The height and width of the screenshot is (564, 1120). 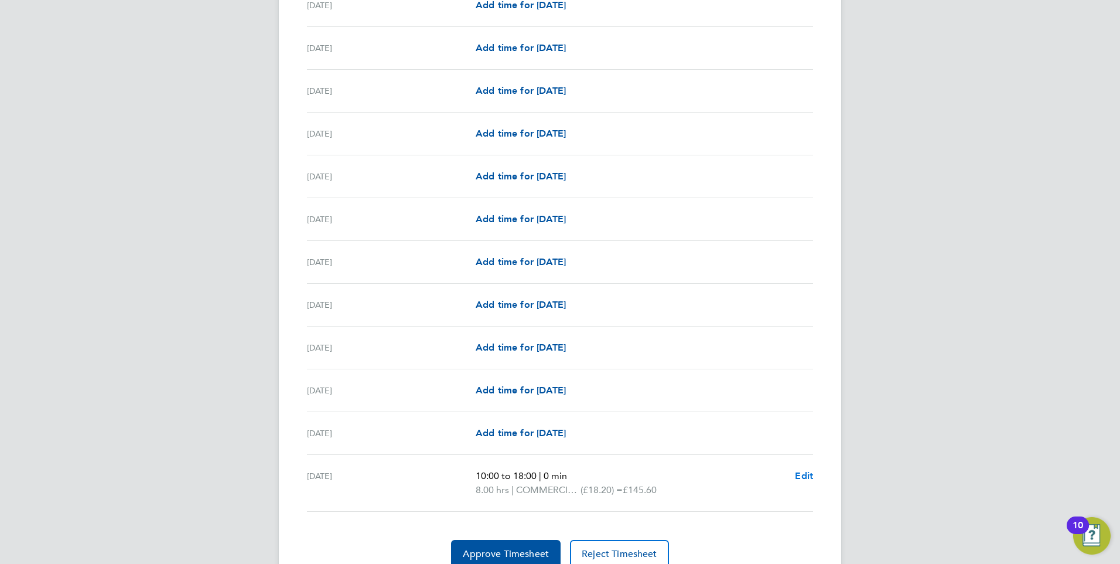 I want to click on a: Edit, so click(x=804, y=476).